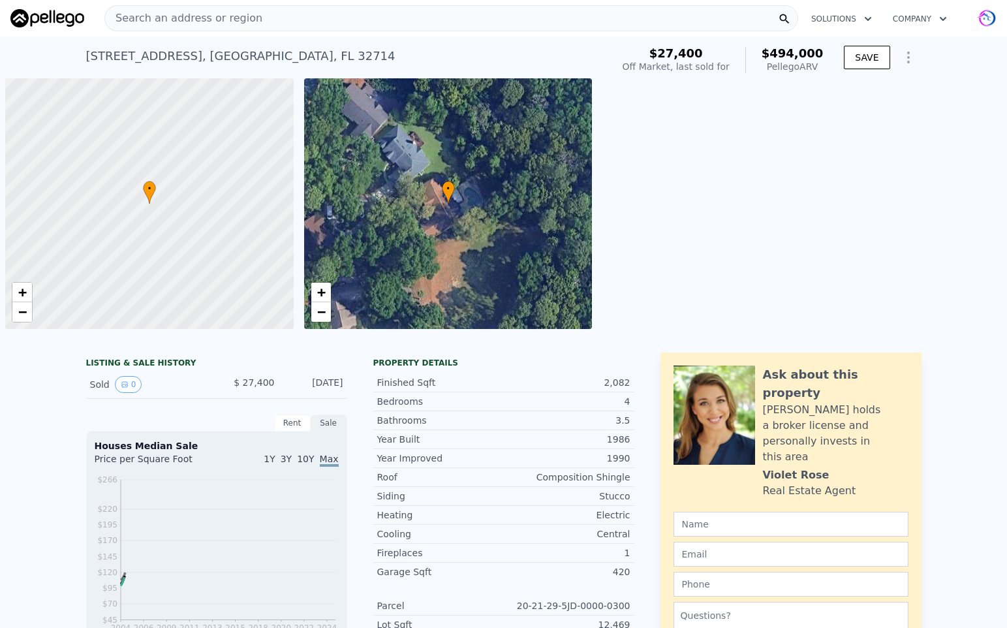  What do you see at coordinates (567, 496) in the screenshot?
I see `div: Stucco` at bounding box center [567, 496].